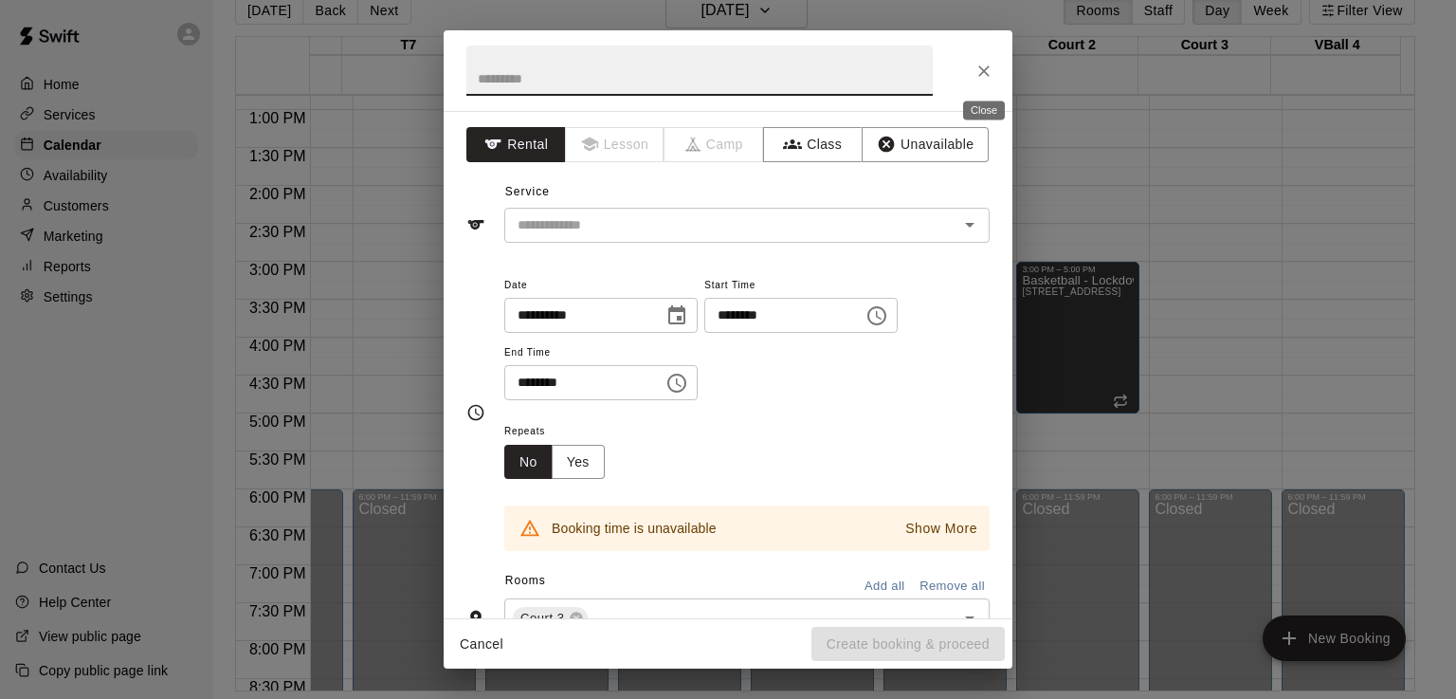  What do you see at coordinates (476, 225) in the screenshot?
I see `svg: Service` at bounding box center [476, 225].